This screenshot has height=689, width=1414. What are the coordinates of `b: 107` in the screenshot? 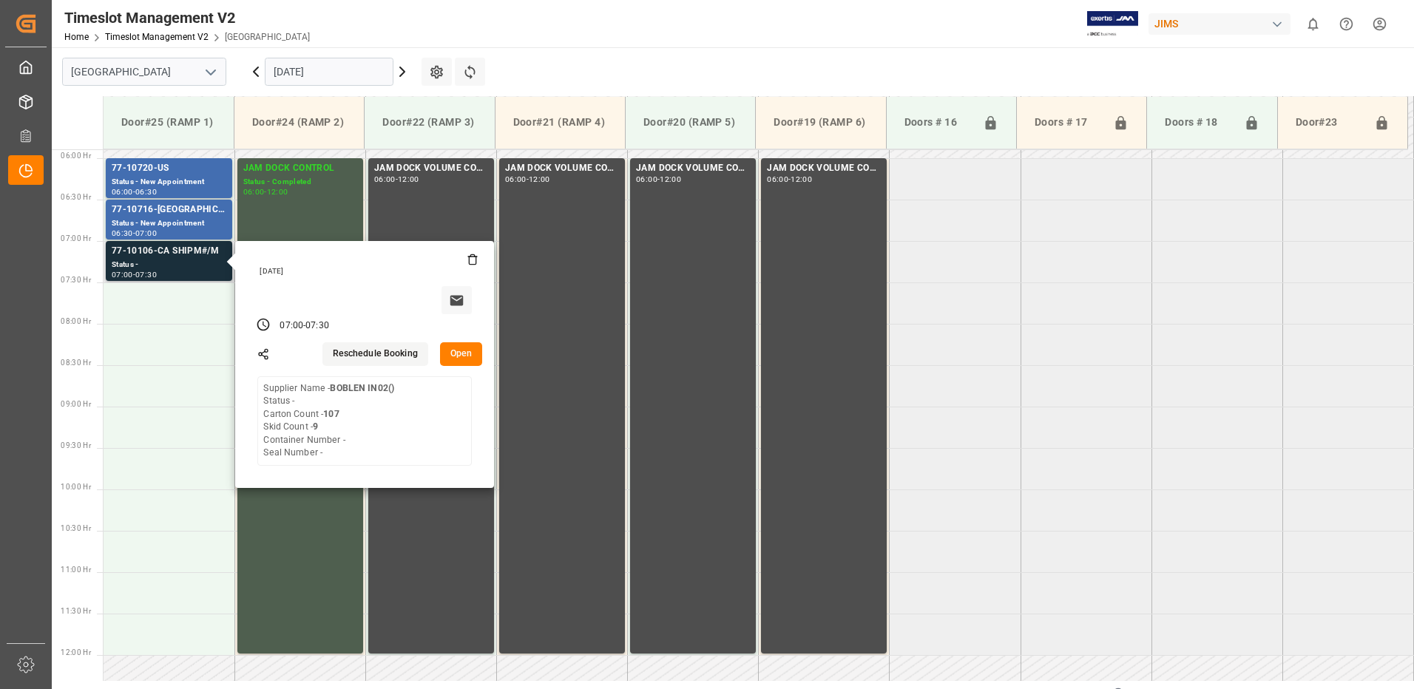 It's located at (330, 414).